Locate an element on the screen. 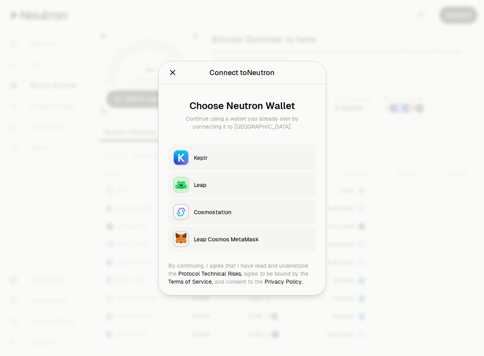 The image size is (484, 356). img: Leap is located at coordinates (181, 185).